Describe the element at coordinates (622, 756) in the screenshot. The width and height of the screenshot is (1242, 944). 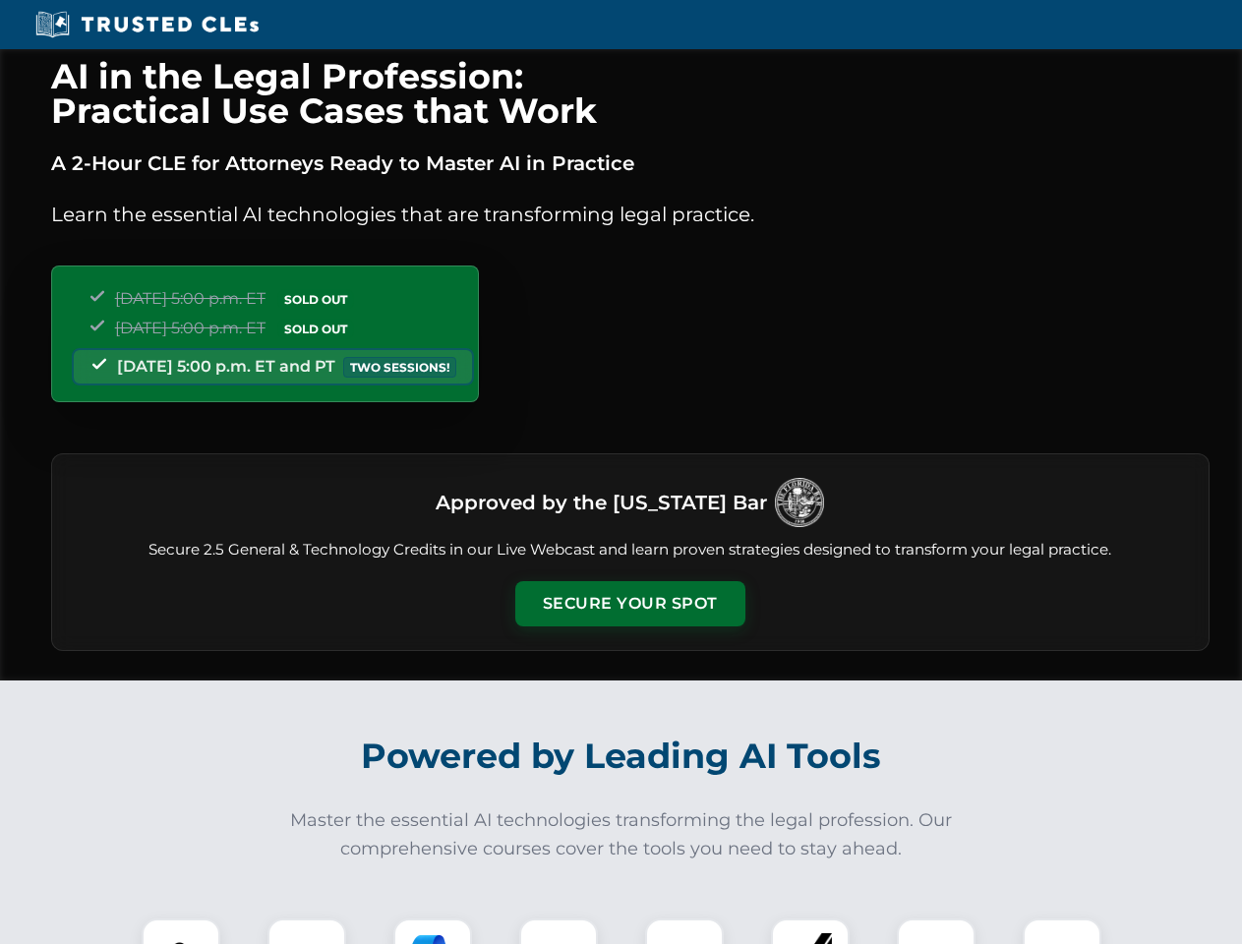
I see `h2: Powered by Leading AI Tools` at that location.